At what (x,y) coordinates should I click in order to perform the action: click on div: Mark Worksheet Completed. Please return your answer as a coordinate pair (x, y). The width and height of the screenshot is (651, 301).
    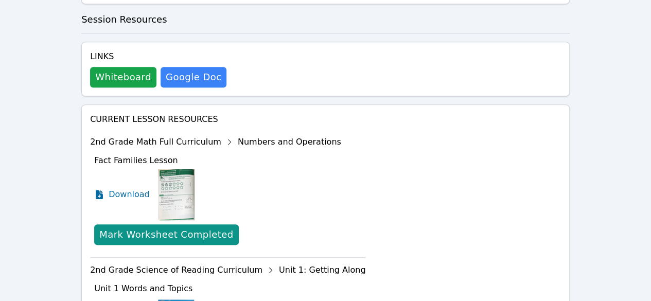
    Looking at the image, I should click on (166, 235).